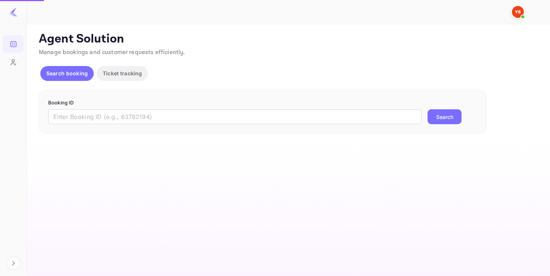 The height and width of the screenshot is (276, 550). I want to click on span: Manage bookings and customer requests efficiently., so click(112, 52).